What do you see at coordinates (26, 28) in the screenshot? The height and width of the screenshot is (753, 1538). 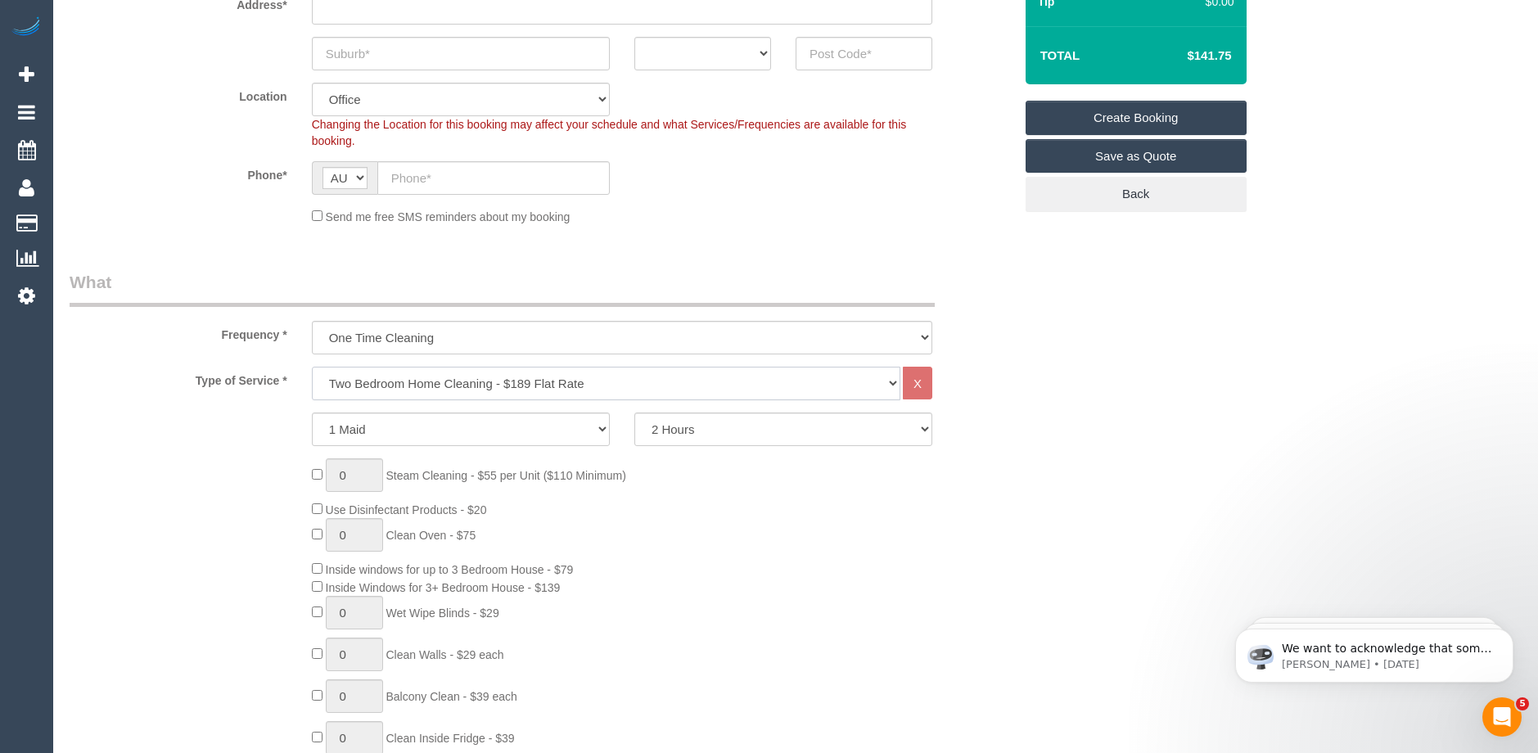 I see `img: Automaid Logo` at bounding box center [26, 28].